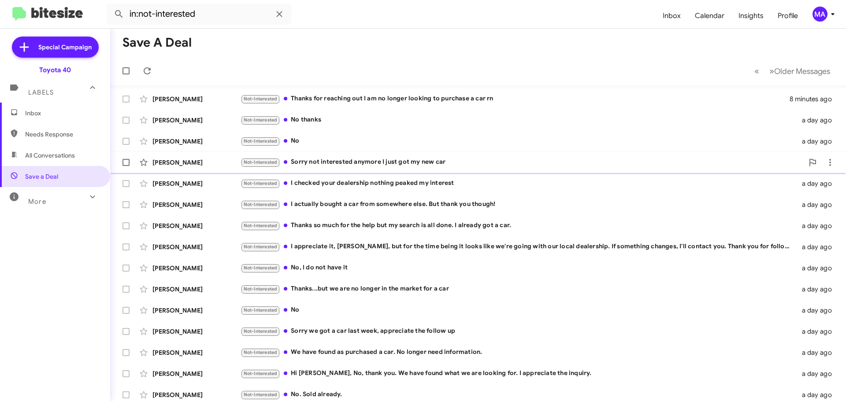  Describe the element at coordinates (518, 183) in the screenshot. I see `div: I checked your dealership nothing peaked my interest` at that location.